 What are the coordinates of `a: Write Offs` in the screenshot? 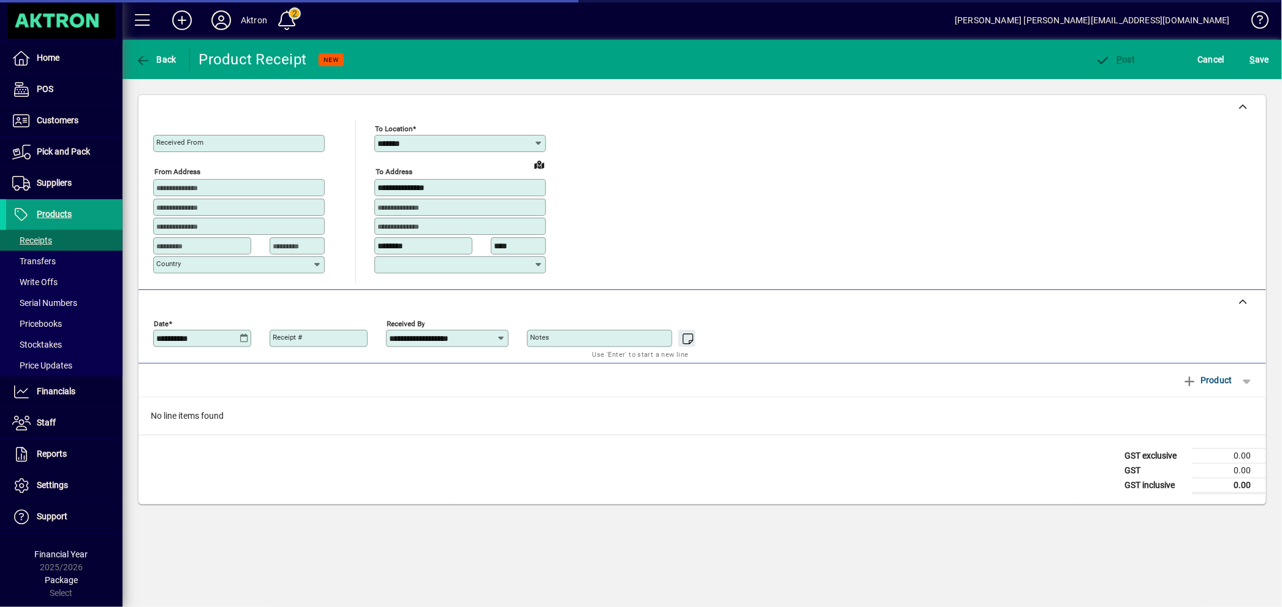 It's located at (64, 282).